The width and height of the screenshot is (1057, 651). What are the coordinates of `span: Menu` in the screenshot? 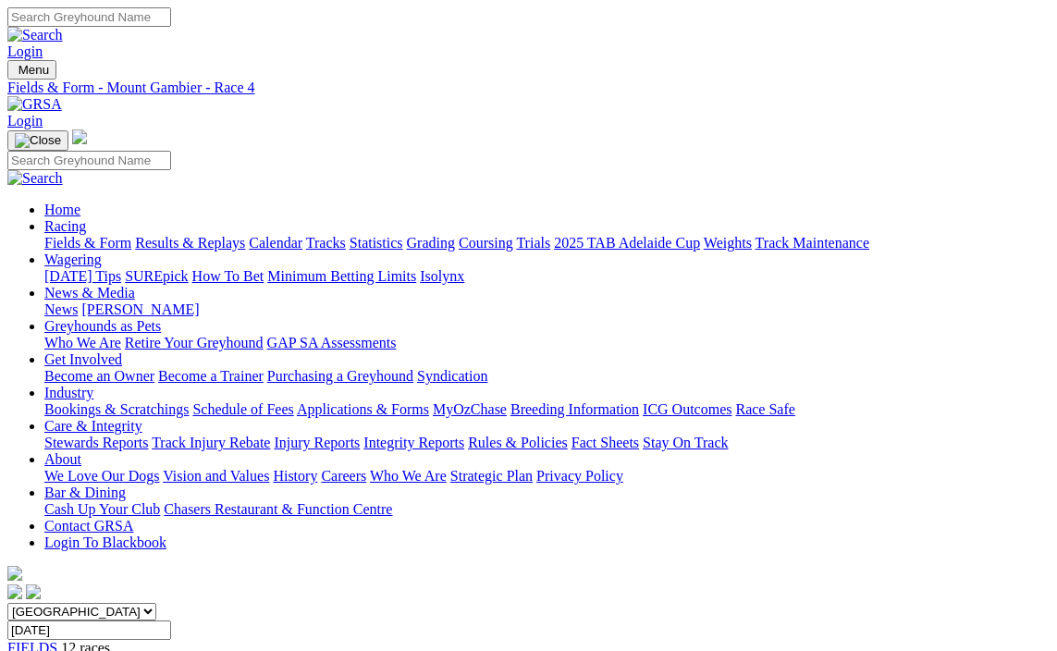 It's located at (33, 69).